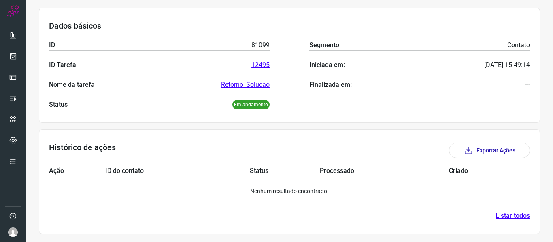 This screenshot has height=242, width=553. What do you see at coordinates (285, 171) in the screenshot?
I see `td: Status` at bounding box center [285, 171].